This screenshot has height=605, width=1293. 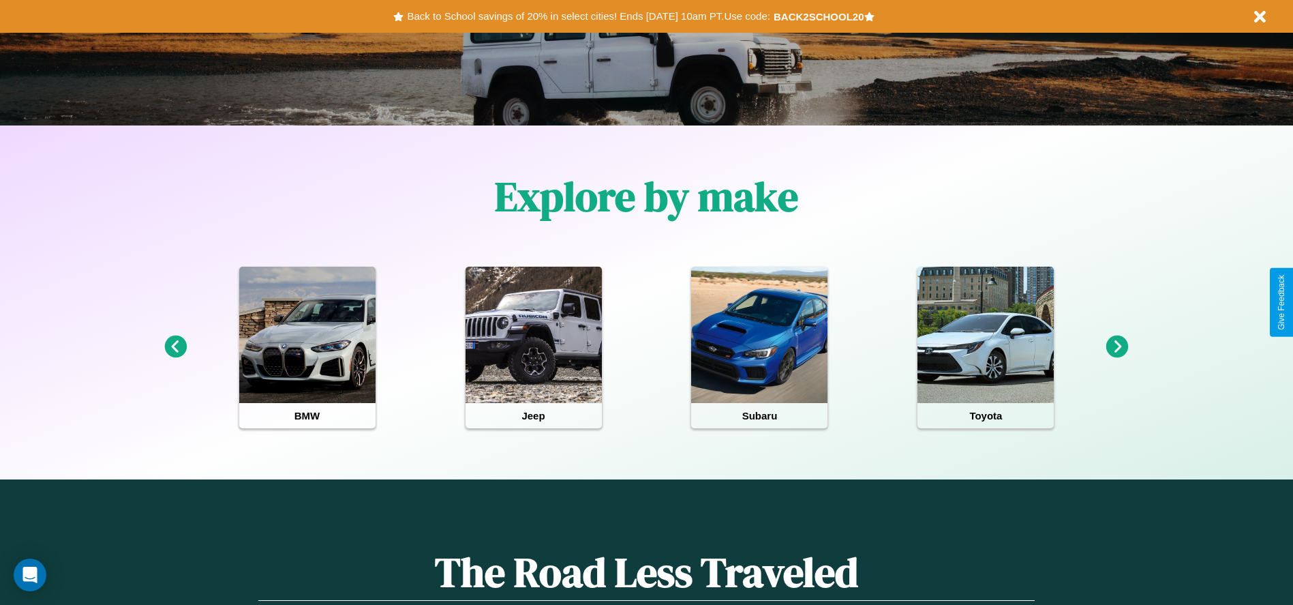 What do you see at coordinates (307, 415) in the screenshot?
I see `h4: BMW` at bounding box center [307, 415].